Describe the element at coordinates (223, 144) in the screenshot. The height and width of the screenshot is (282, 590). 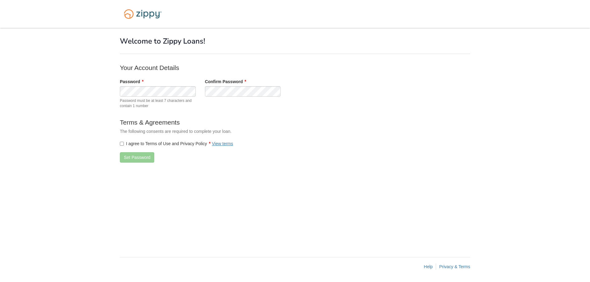
I see `a: View terms` at that location.